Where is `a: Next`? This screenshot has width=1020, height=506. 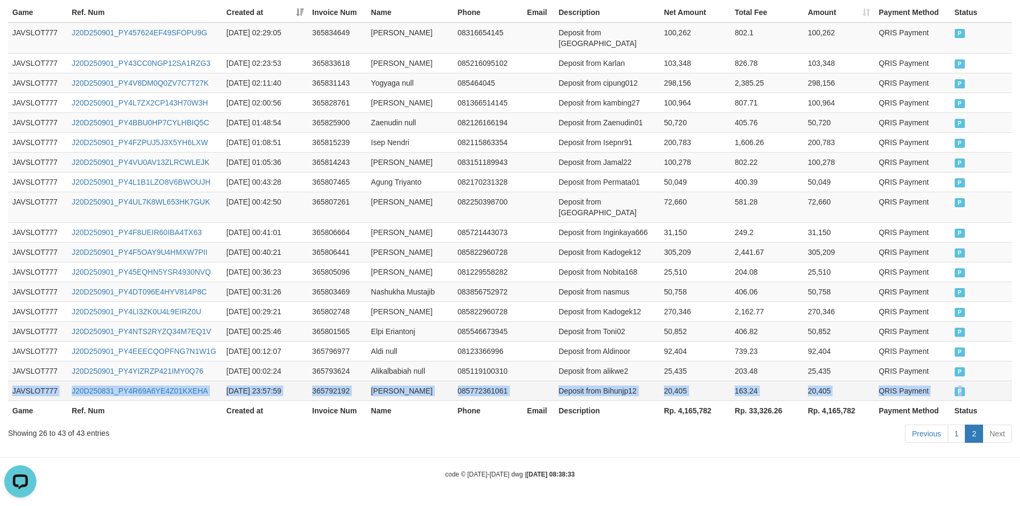 a: Next is located at coordinates (997, 434).